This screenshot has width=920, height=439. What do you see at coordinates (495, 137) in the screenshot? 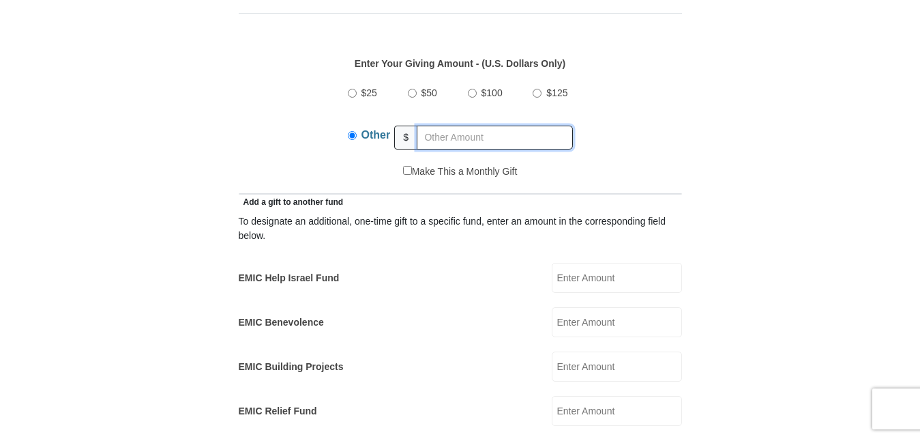
I see `input: Other Amount` at bounding box center [495, 137].